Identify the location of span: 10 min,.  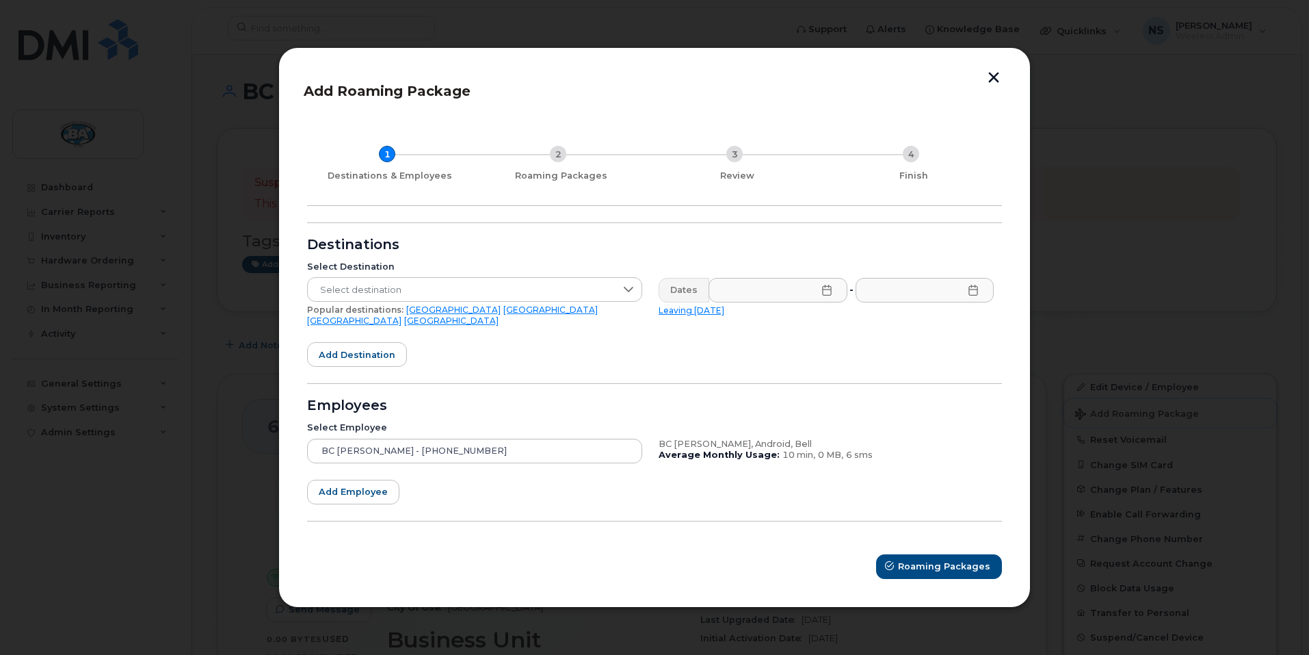
(799, 454).